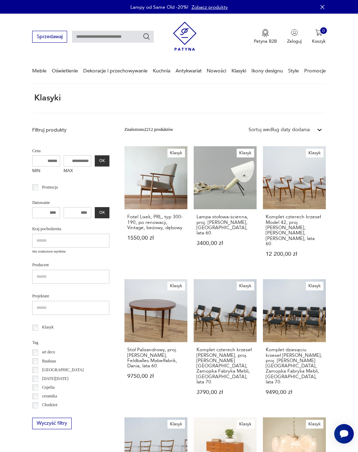  I want to click on img: Ikona koszyka, so click(319, 33).